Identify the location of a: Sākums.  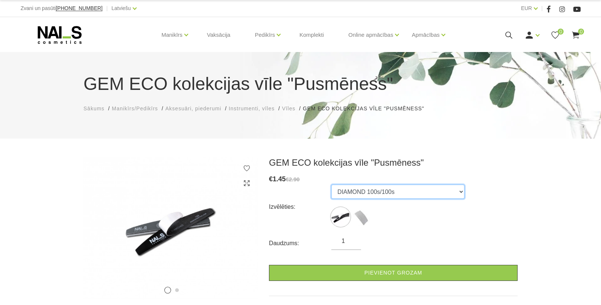
(94, 108).